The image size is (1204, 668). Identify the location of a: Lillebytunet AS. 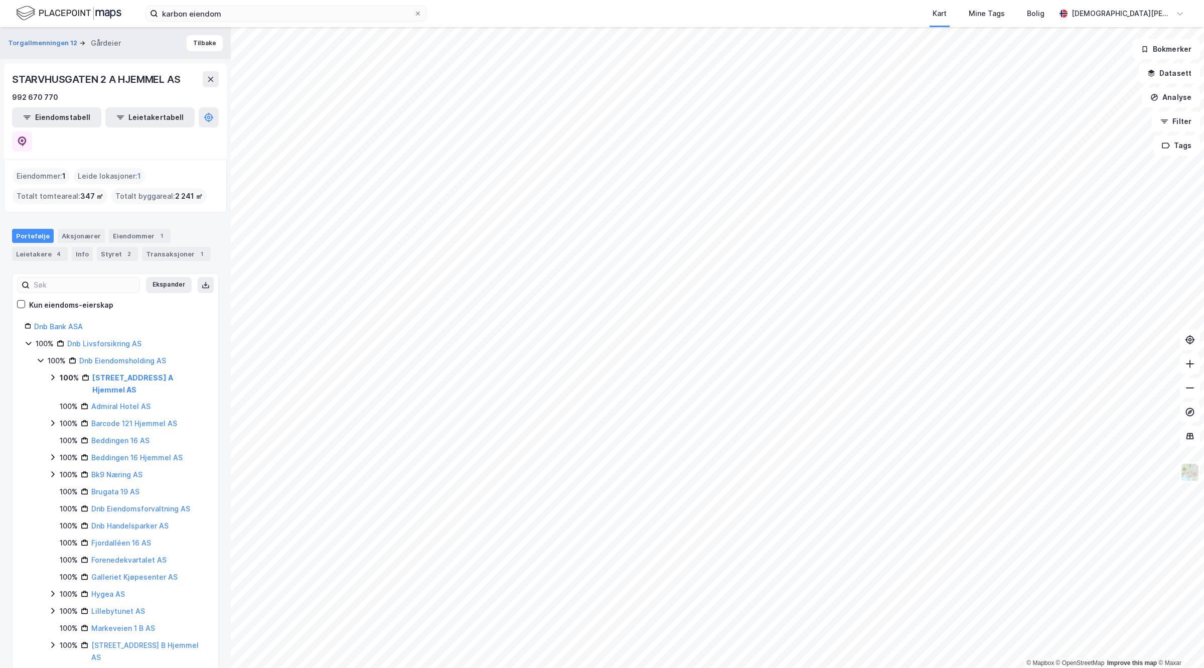
(118, 610).